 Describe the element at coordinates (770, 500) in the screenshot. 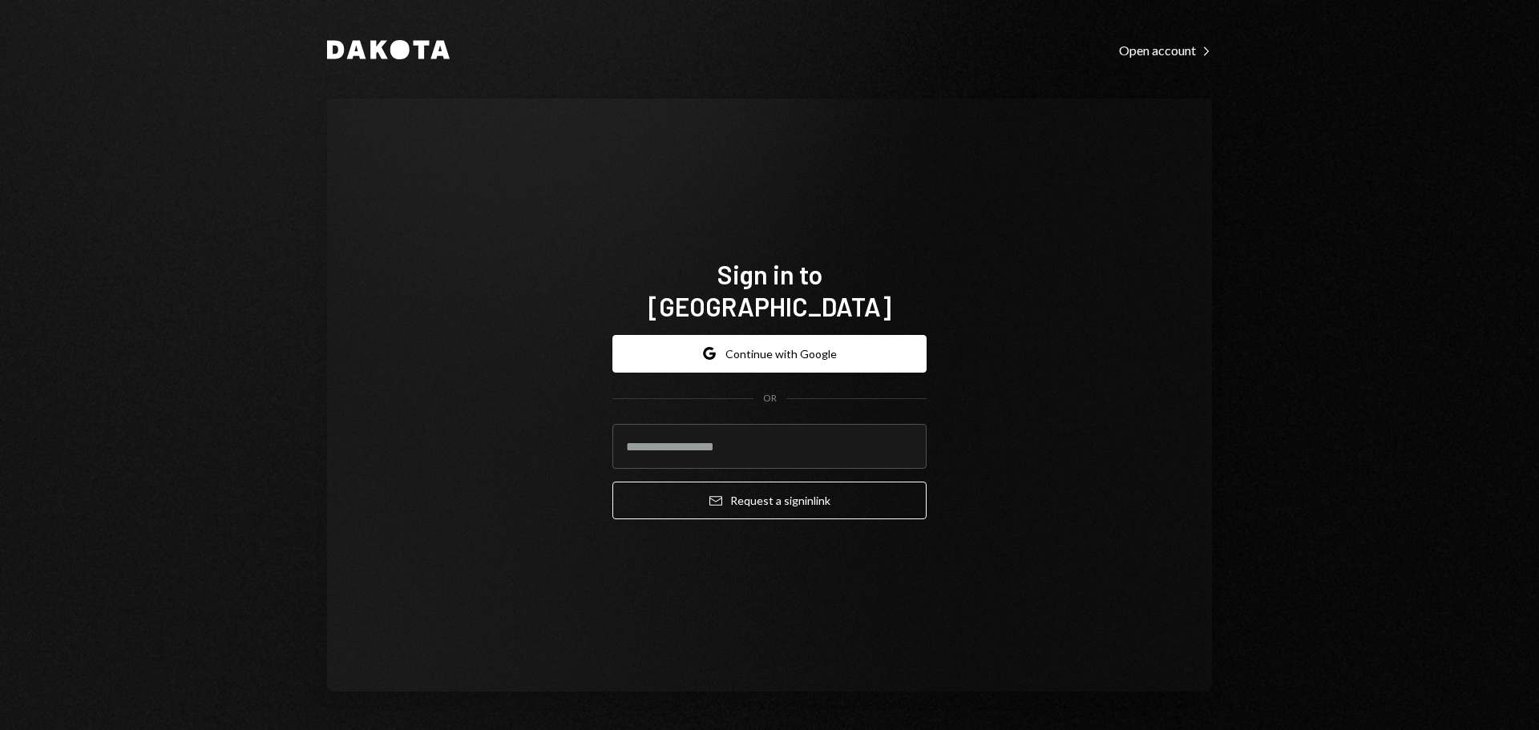

I see `button: Request a signinlink` at that location.